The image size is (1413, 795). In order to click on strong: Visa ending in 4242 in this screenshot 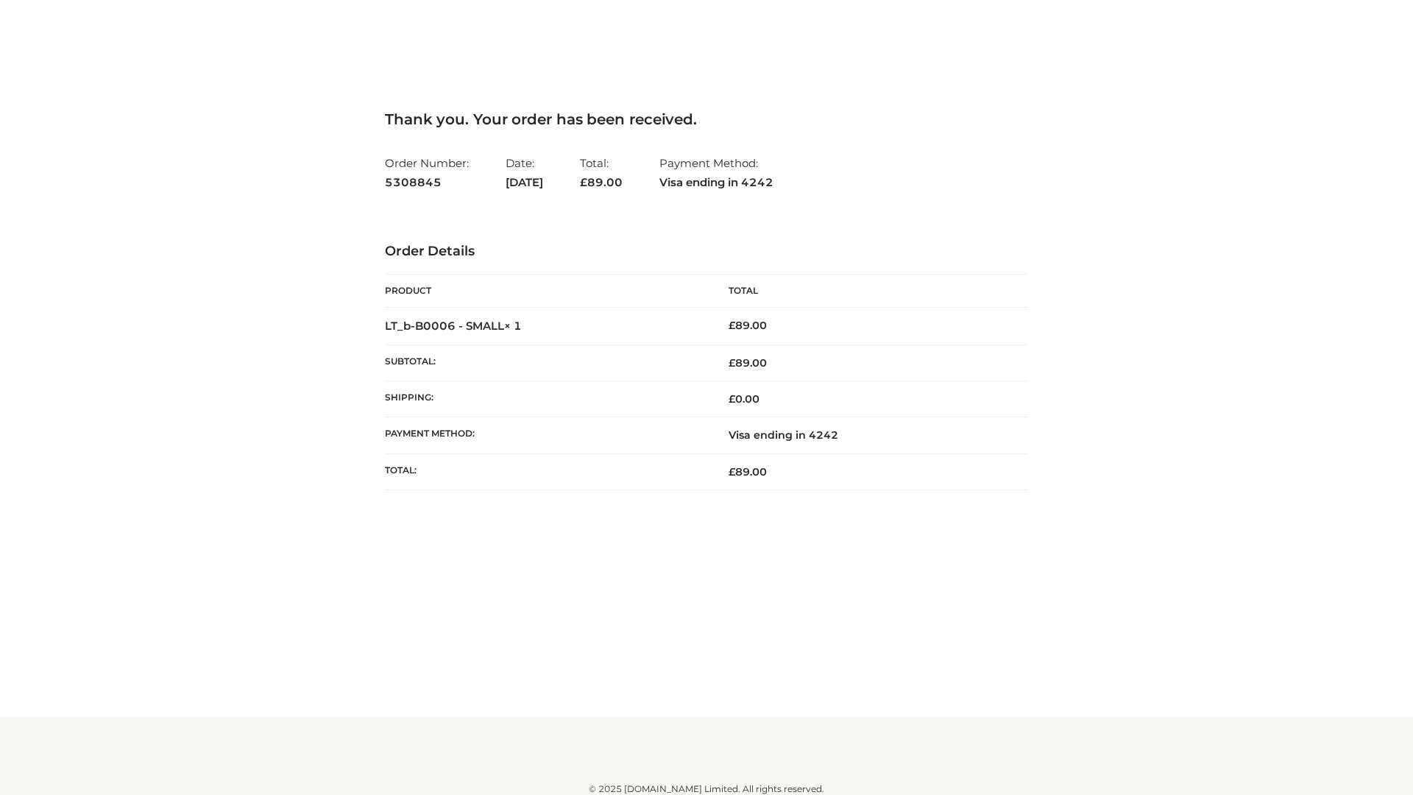, I will do `click(716, 183)`.